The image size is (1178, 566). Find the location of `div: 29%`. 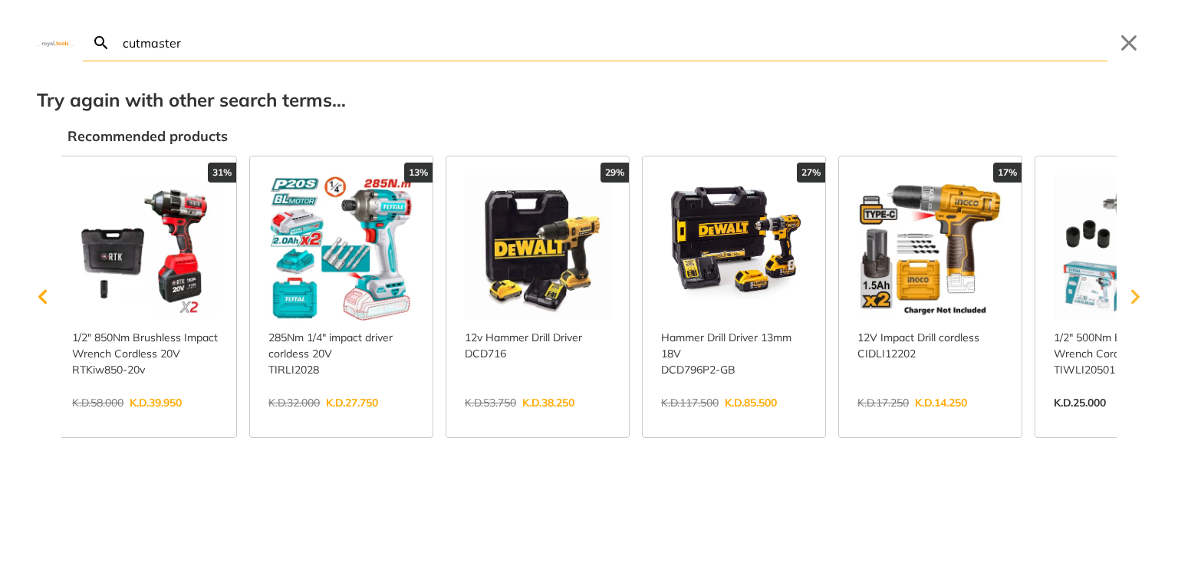

div: 29% is located at coordinates (615, 173).